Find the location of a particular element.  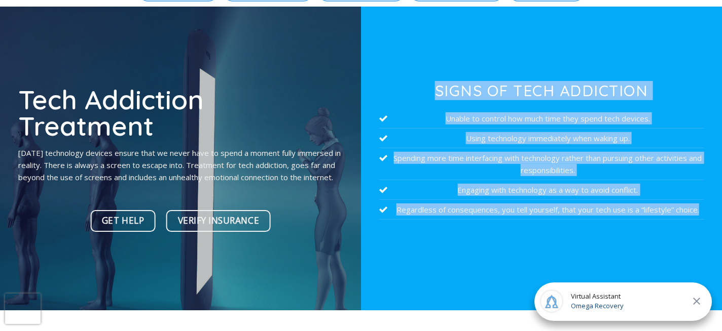

a: Get Help is located at coordinates (123, 221).